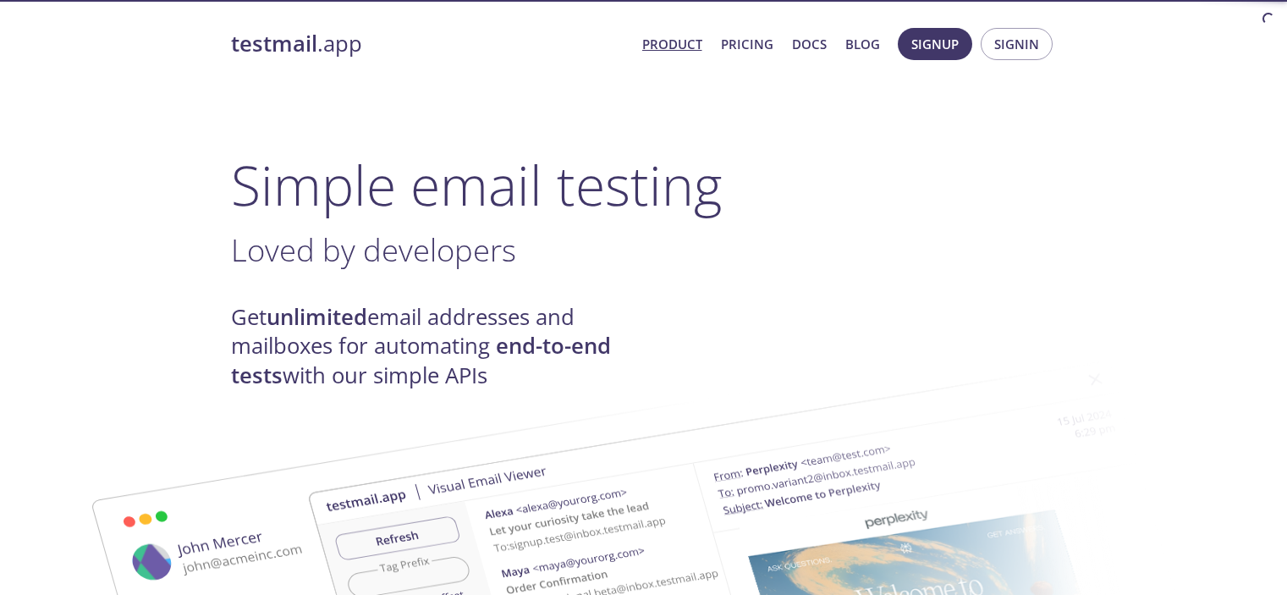 This screenshot has width=1287, height=595. I want to click on strong: end-to-end tests, so click(420, 359).